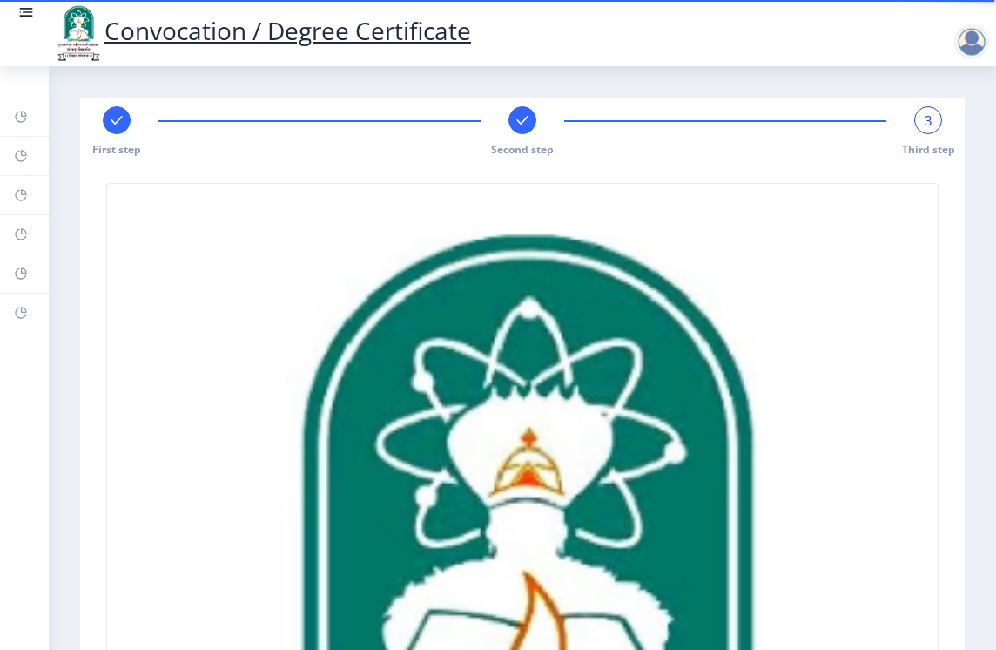  What do you see at coordinates (928, 120) in the screenshot?
I see `span: 3` at bounding box center [928, 120].